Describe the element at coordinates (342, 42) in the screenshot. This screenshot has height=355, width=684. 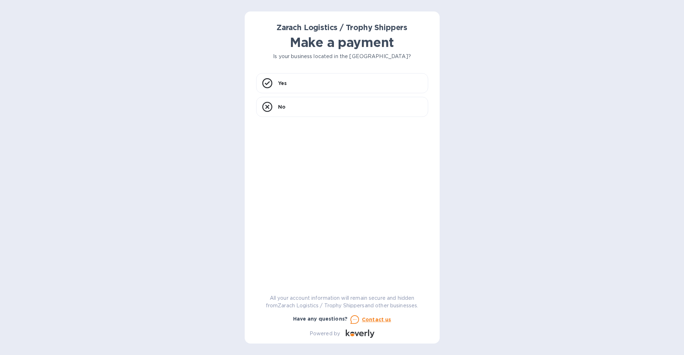
I see `h1: Make a payment` at that location.